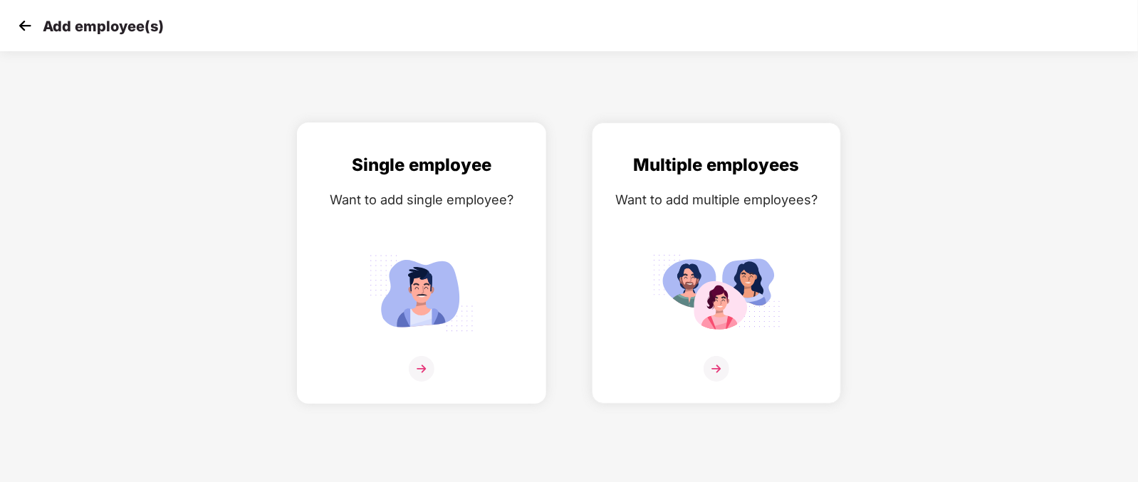 This screenshot has height=482, width=1138. Describe the element at coordinates (422, 199) in the screenshot. I see `div: Want to add single employee?` at that location.